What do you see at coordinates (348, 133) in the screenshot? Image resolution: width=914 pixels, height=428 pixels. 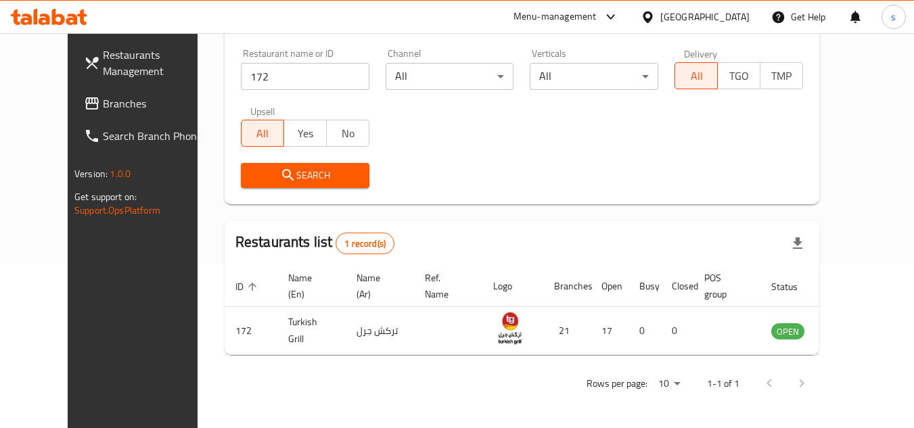 I see `button: No` at bounding box center [348, 133].